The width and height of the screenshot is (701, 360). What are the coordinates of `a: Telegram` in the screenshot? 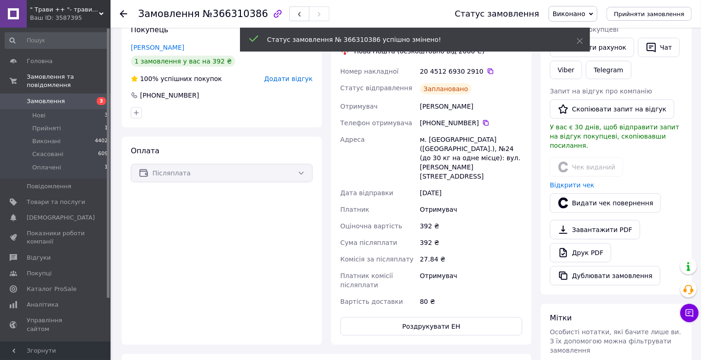 It's located at (608, 70).